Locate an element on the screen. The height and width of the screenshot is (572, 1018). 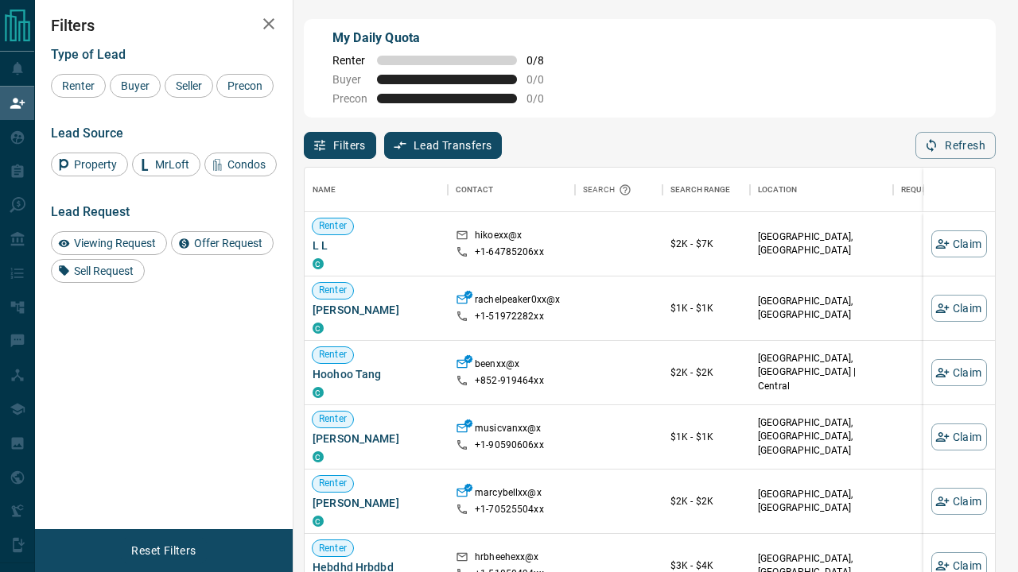
p: My Daily Quota is located at coordinates (447, 38).